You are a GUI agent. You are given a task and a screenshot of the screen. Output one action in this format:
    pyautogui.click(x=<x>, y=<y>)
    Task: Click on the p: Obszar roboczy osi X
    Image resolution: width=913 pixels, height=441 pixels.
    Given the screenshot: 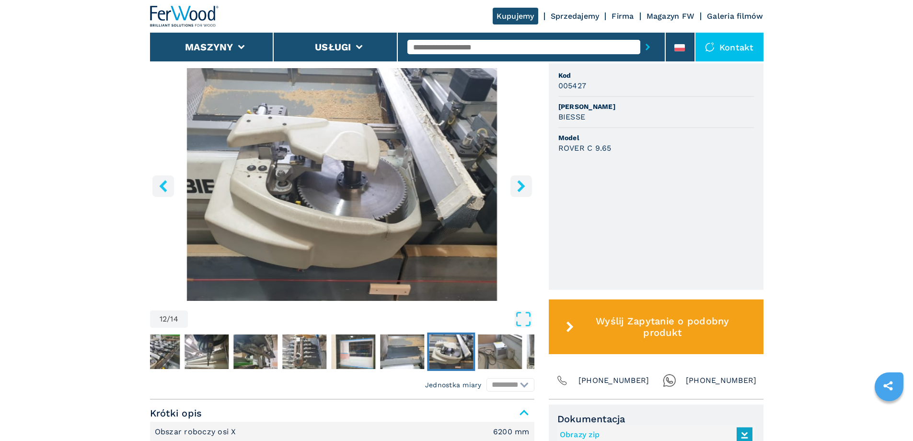 What is the action you would take?
    pyautogui.click(x=197, y=431)
    